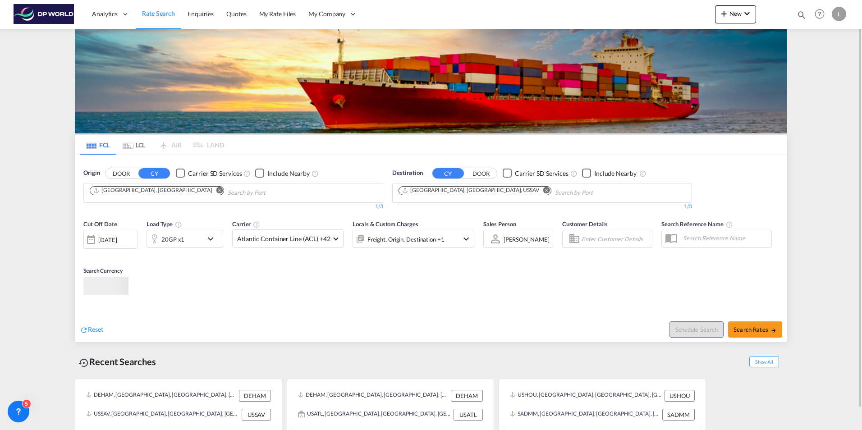 This screenshot has height=430, width=862. What do you see at coordinates (327, 14) in the screenshot?
I see `span: My Company` at bounding box center [327, 14].